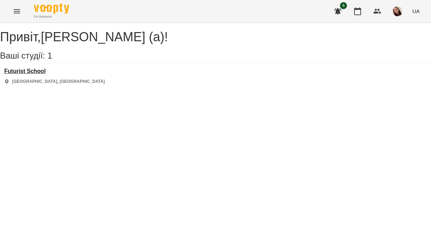 The width and height of the screenshot is (431, 249). What do you see at coordinates (52, 17) in the screenshot?
I see `span: For Business` at bounding box center [52, 17].